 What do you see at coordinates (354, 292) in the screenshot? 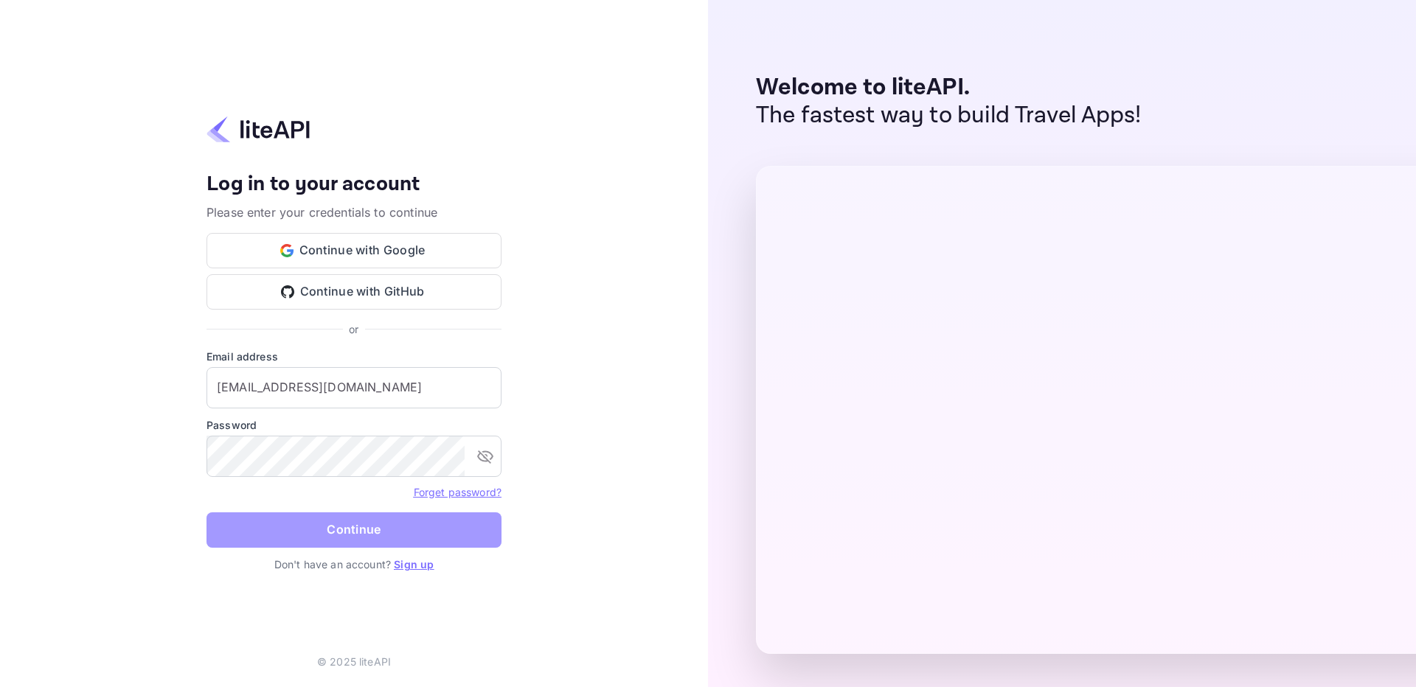
I see `button: Continue with GitHub` at bounding box center [354, 292].